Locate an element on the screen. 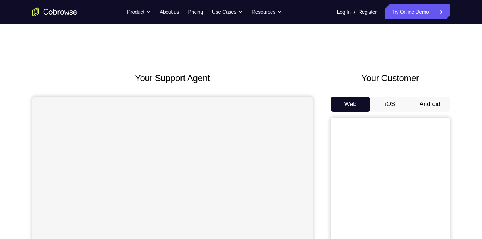 The height and width of the screenshot is (239, 482). button: iOS is located at coordinates (390, 104).